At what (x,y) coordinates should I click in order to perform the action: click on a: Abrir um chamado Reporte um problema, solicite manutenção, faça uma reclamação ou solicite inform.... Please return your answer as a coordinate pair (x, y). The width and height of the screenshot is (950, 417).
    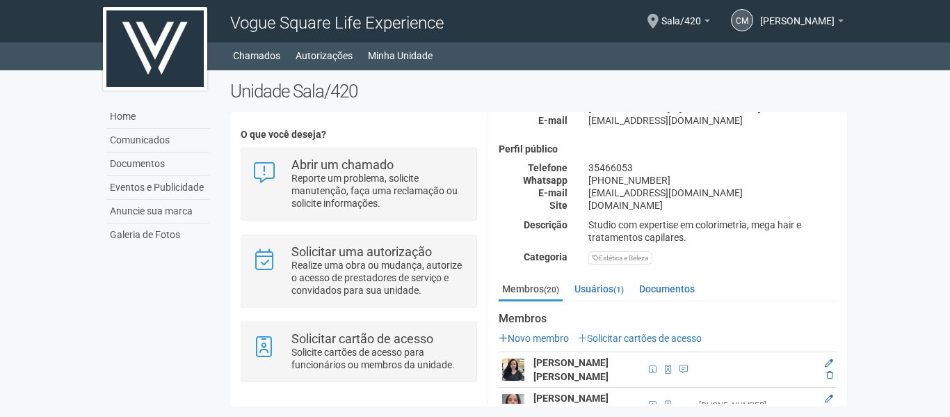
    Looking at the image, I should click on (358, 184).